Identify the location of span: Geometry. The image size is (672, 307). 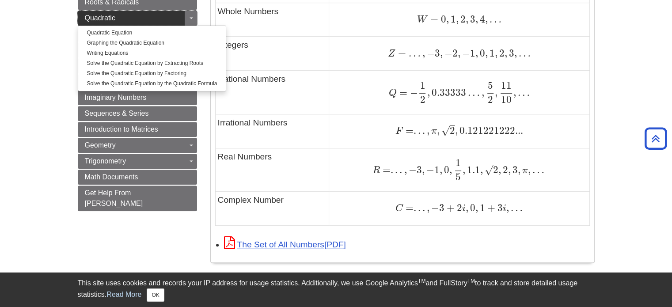
(100, 145).